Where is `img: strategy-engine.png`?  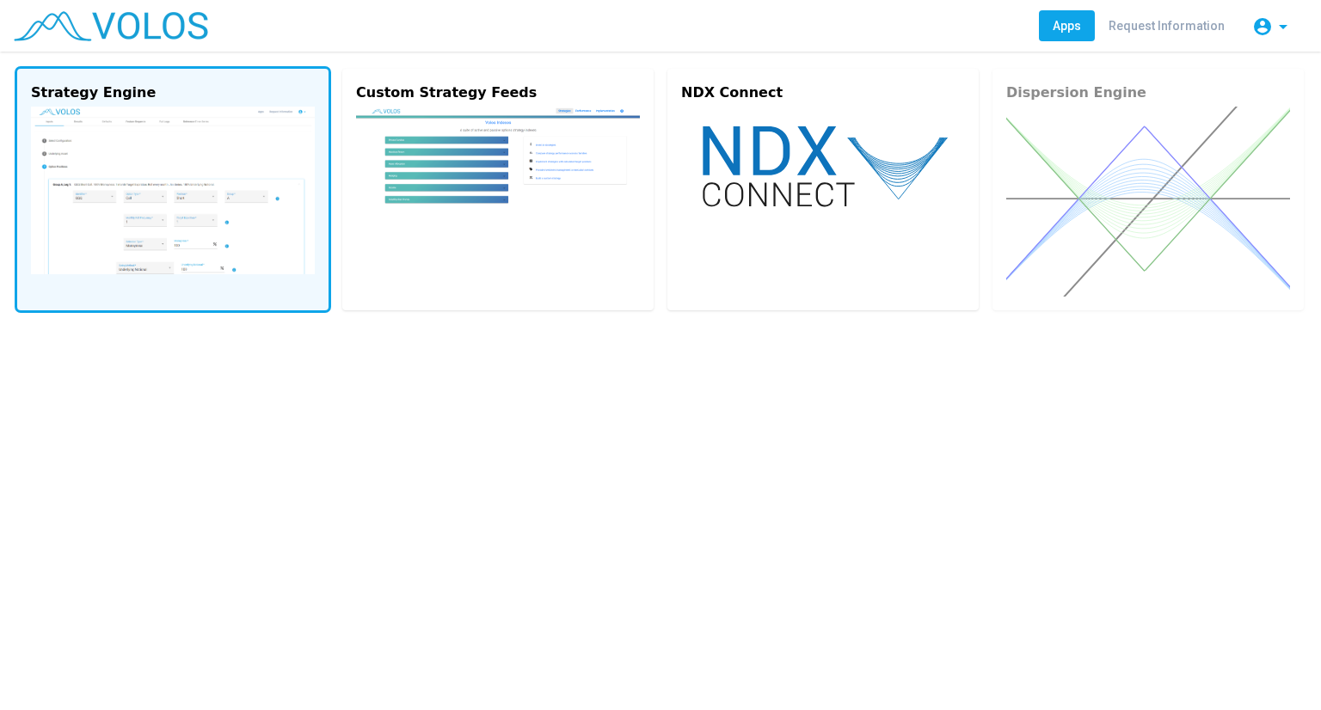
img: strategy-engine.png is located at coordinates (173, 190).